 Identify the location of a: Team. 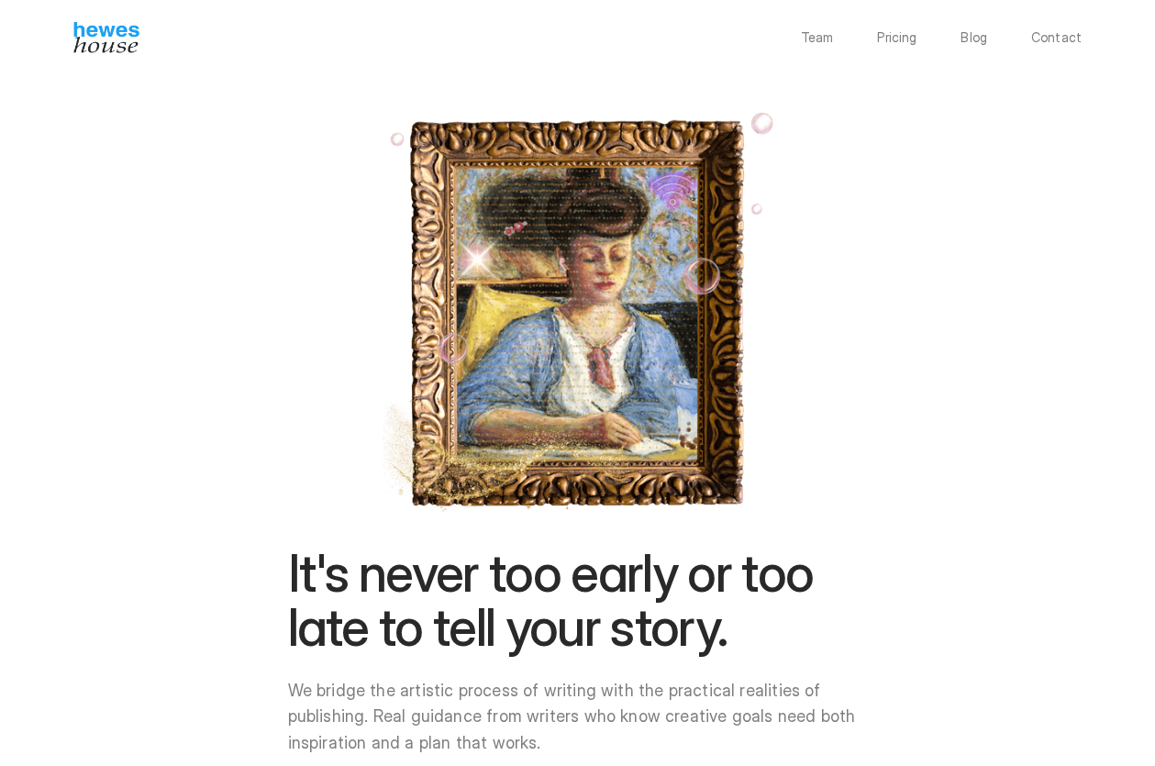
(817, 38).